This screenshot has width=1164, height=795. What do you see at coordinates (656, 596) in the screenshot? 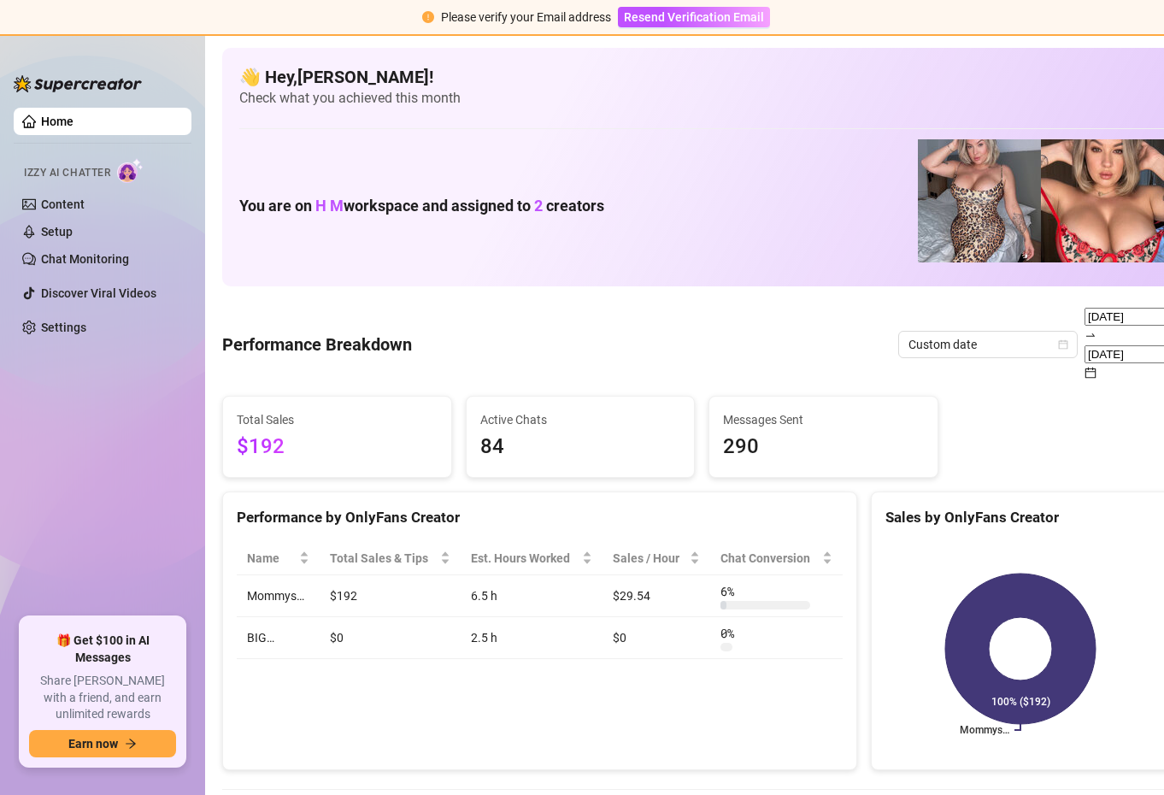
I see `td: $29.54` at bounding box center [656, 596].